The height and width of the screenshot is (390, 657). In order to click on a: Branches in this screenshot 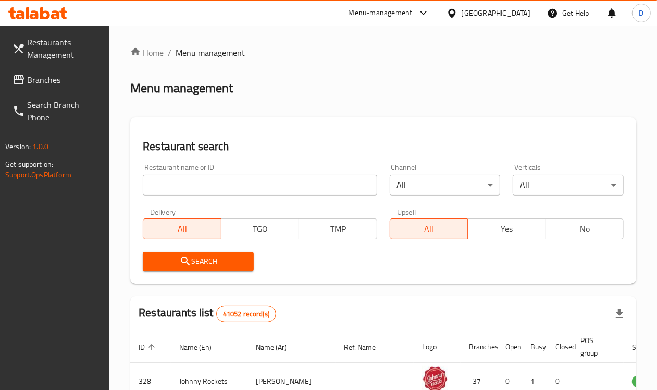, I will do `click(57, 80)`.